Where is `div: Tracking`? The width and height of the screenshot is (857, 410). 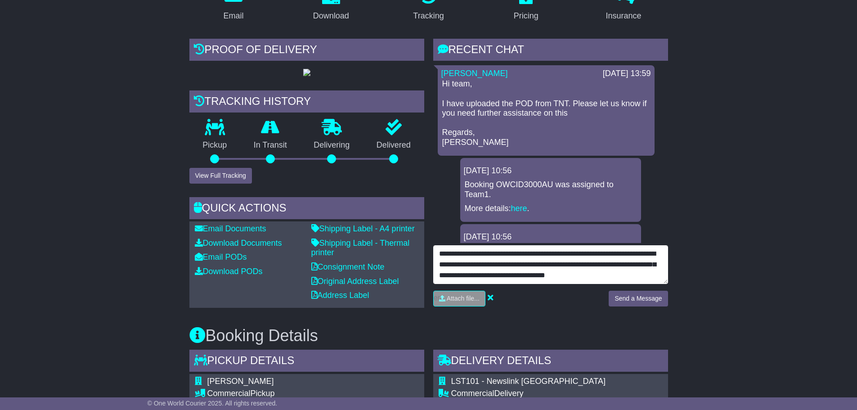
div: Tracking is located at coordinates (428, 16).